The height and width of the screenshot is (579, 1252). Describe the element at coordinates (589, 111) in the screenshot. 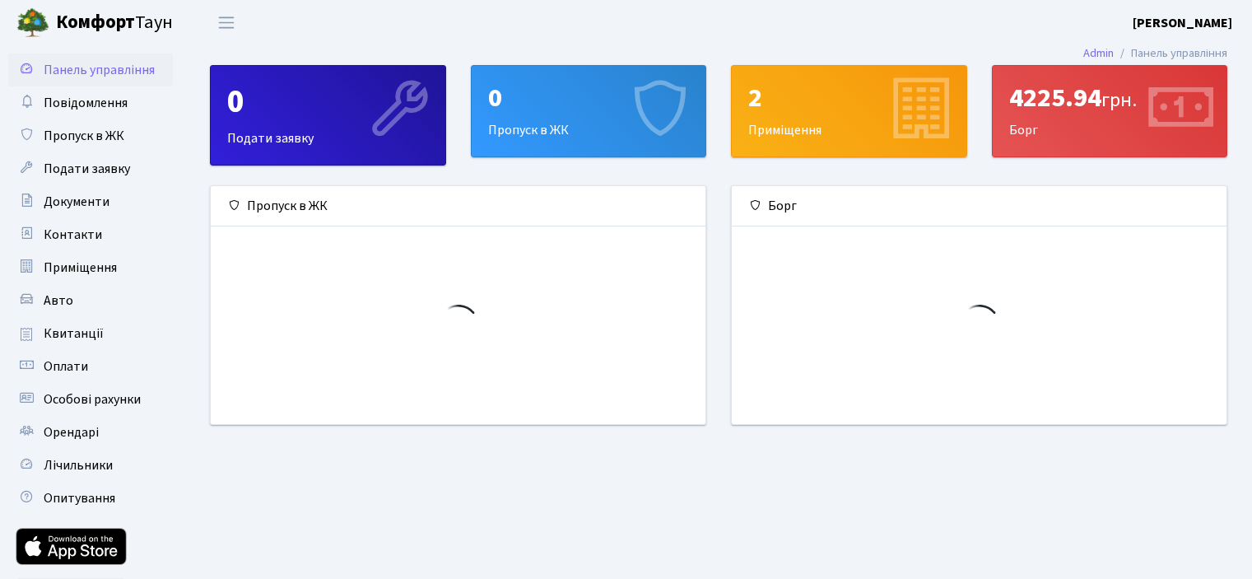

I see `a: 0Пропуск в ЖК` at that location.